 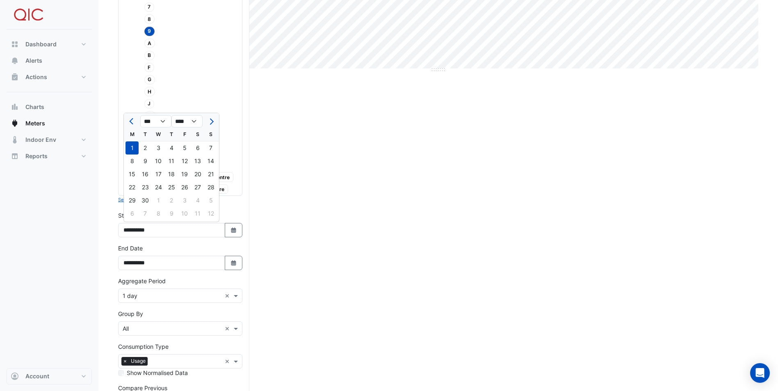 What do you see at coordinates (150, 31) in the screenshot?
I see `span: 9` at bounding box center [150, 31].